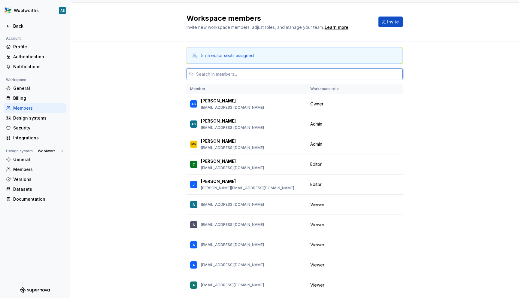  I want to click on div: Authentication, so click(38, 57).